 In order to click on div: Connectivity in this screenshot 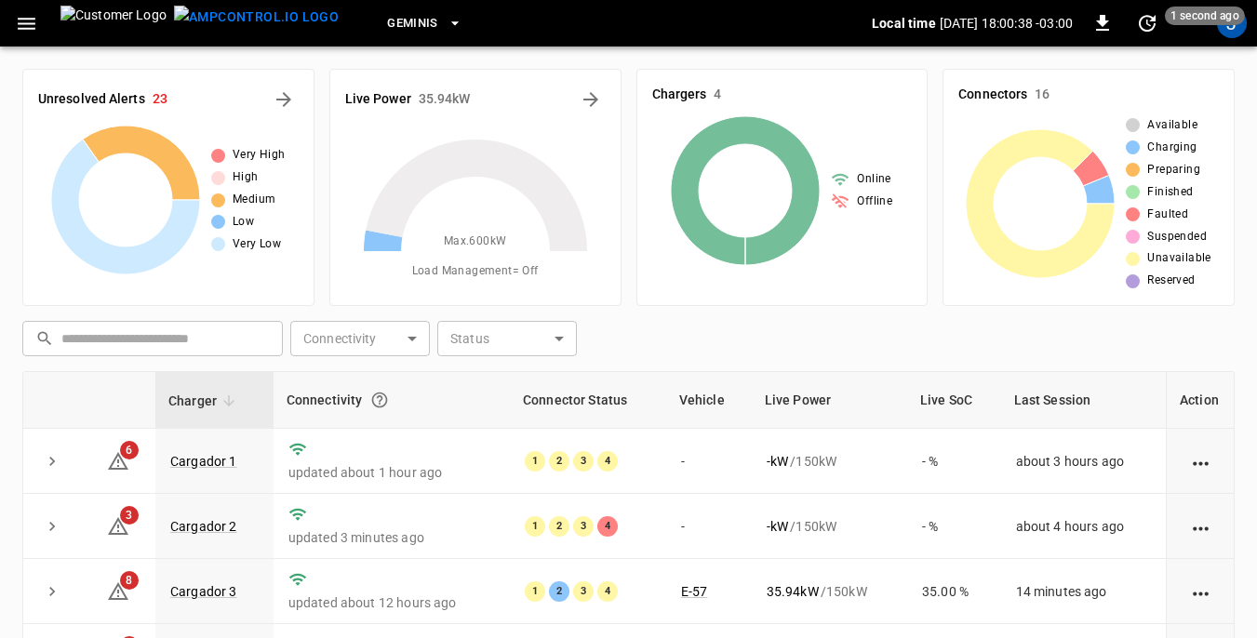, I will do `click(392, 400)`.